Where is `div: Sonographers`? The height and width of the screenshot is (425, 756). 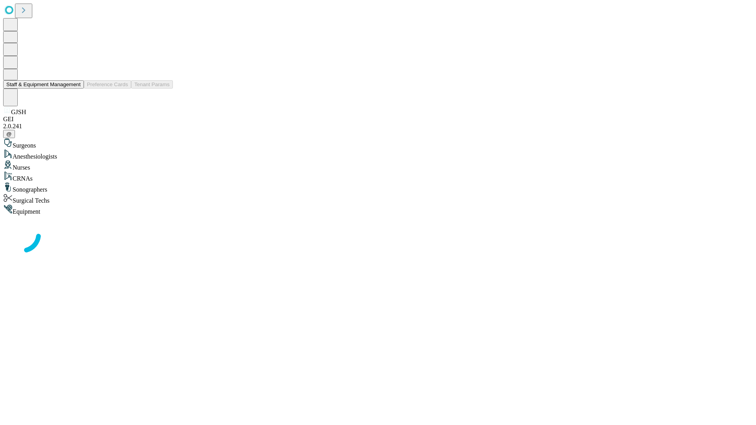 div: Sonographers is located at coordinates (378, 188).